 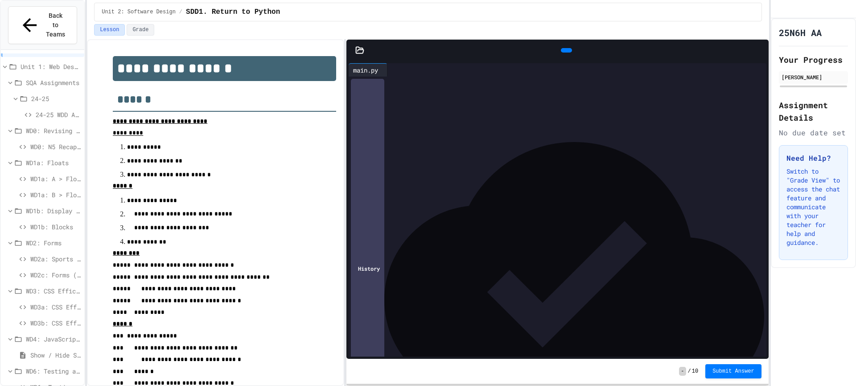 I want to click on h2: Your Progress, so click(x=813, y=60).